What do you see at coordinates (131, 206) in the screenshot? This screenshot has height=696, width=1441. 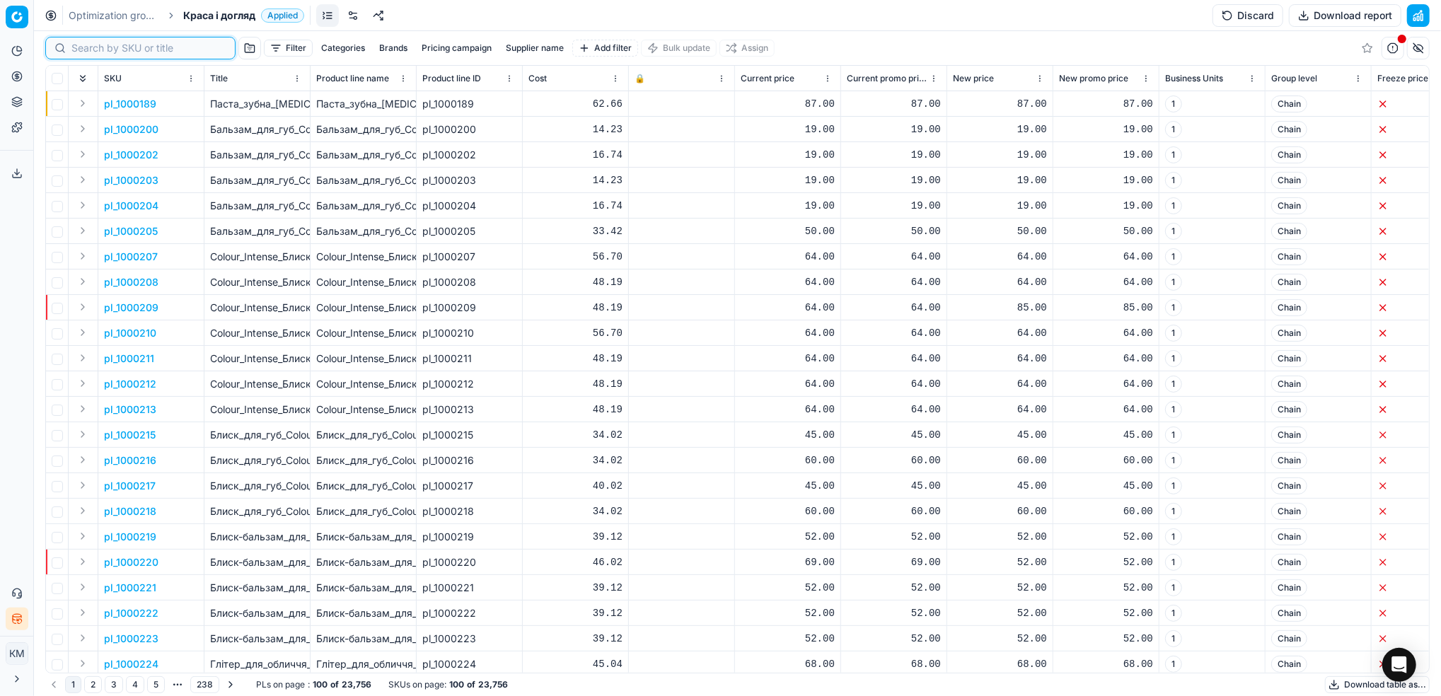 I see `p: pl_1000204` at bounding box center [131, 206].